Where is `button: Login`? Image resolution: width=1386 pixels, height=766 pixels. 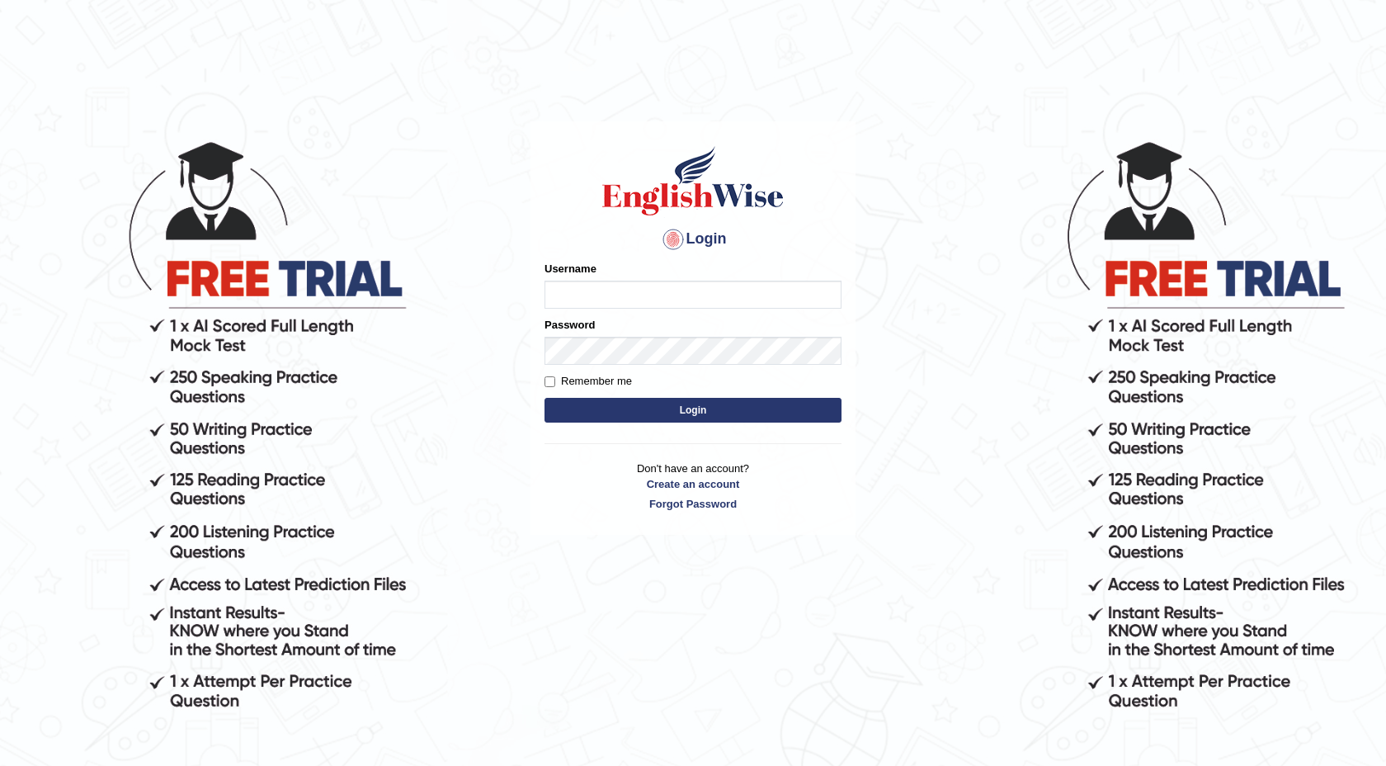
button: Login is located at coordinates (693, 410).